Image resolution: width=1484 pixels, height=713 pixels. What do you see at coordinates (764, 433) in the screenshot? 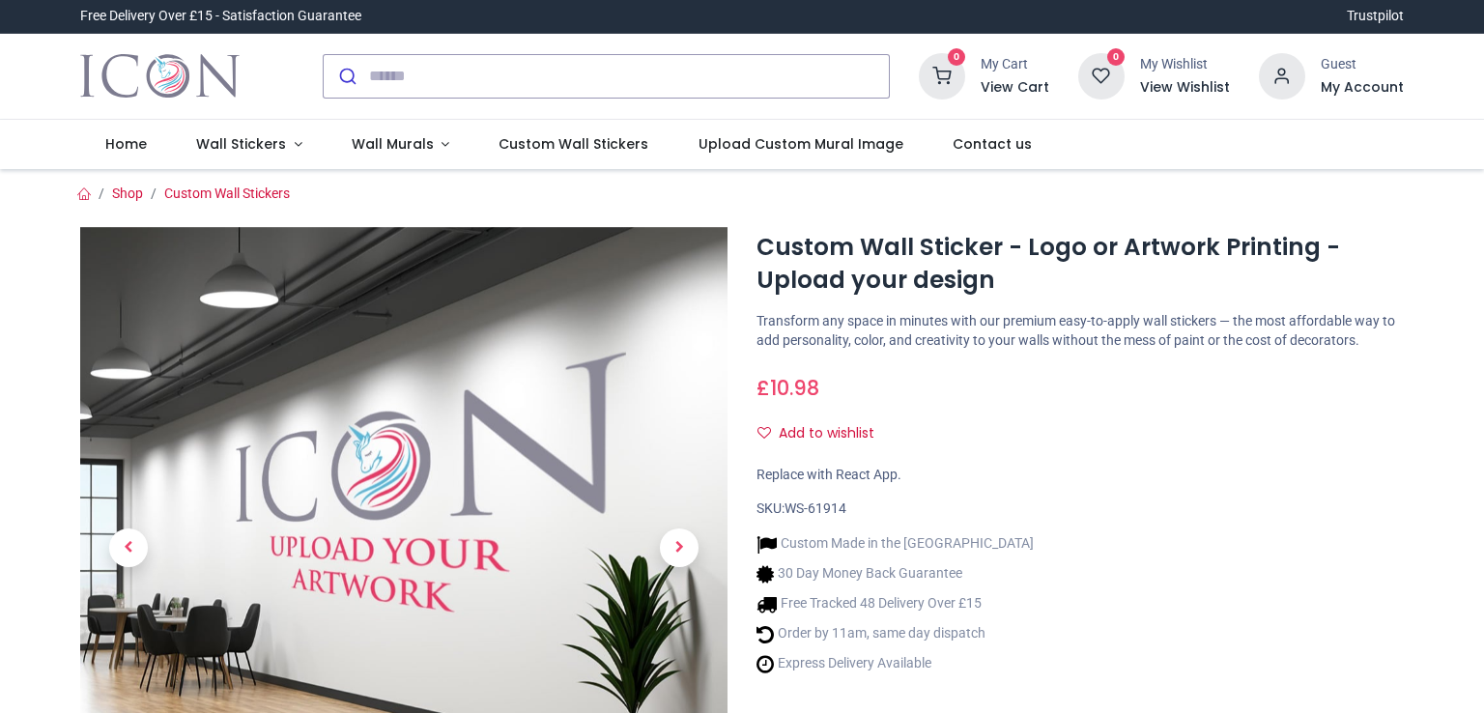
I see `i: Add to wishlist` at bounding box center [764, 433].